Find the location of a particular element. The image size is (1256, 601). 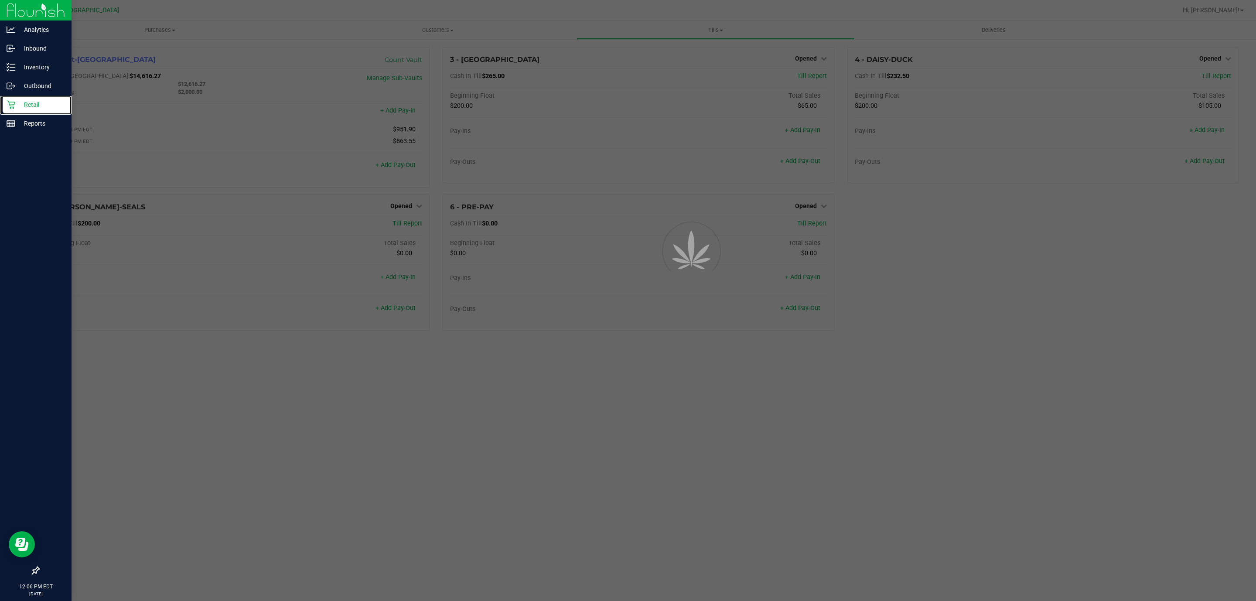

inline-svg: Inbound is located at coordinates (11, 48).